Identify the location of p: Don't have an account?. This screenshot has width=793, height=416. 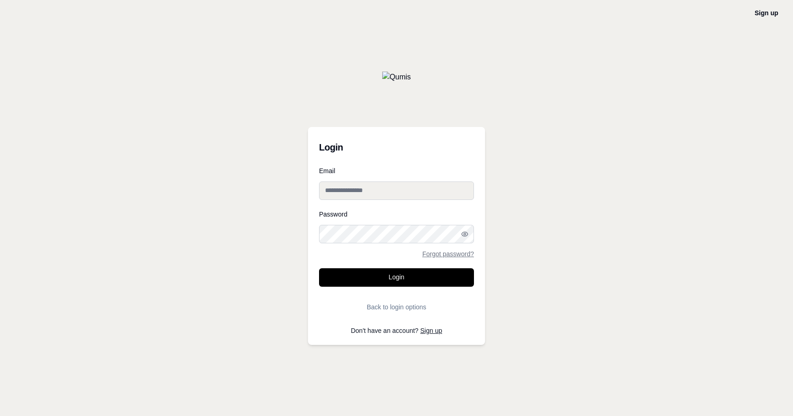
(397, 330).